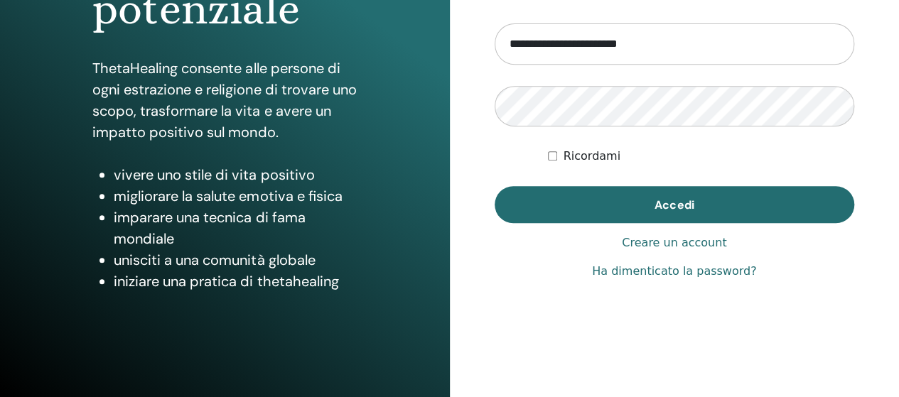  I want to click on li: iniziare una pratica di thetahealing, so click(235, 281).